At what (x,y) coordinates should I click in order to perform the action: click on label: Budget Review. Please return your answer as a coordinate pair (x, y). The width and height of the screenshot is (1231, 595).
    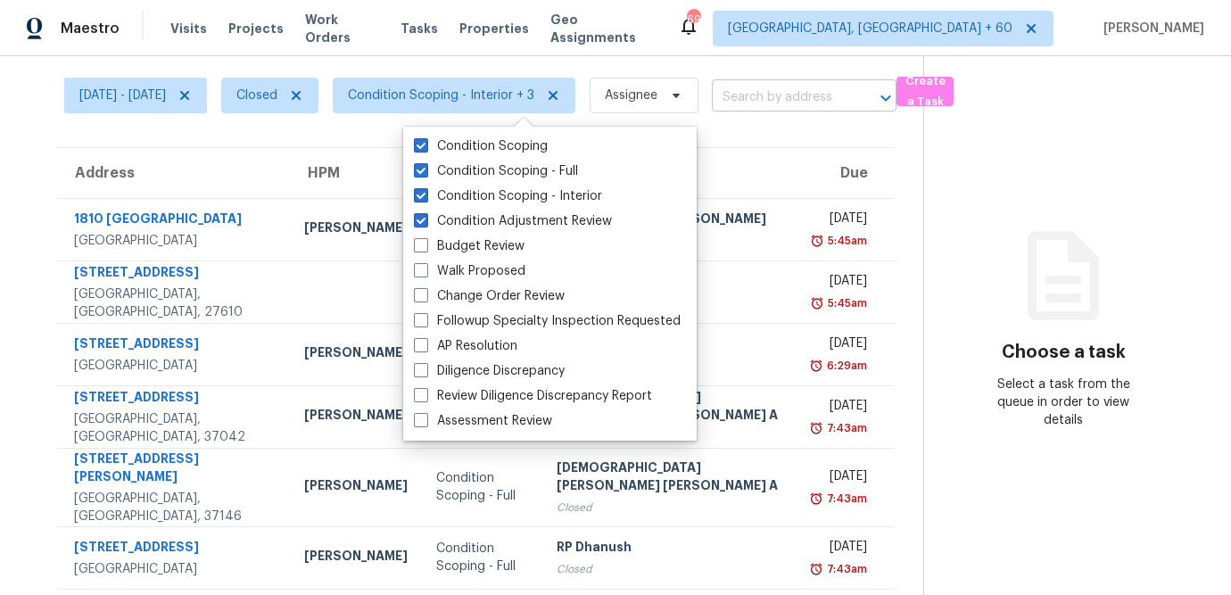
    Looking at the image, I should click on (469, 246).